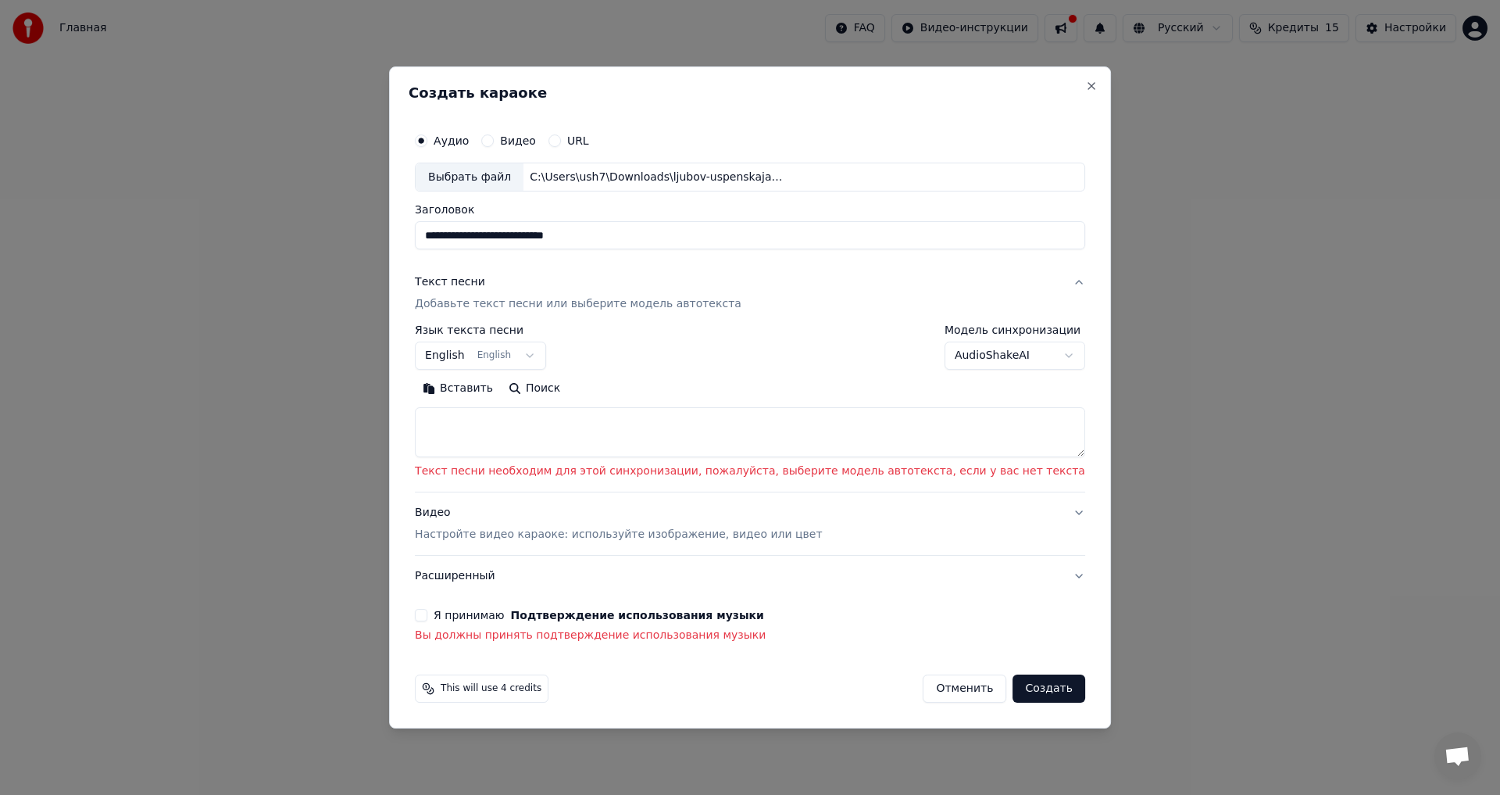 Image resolution: width=1500 pixels, height=795 pixels. I want to click on div: Выбрать файл, so click(470, 177).